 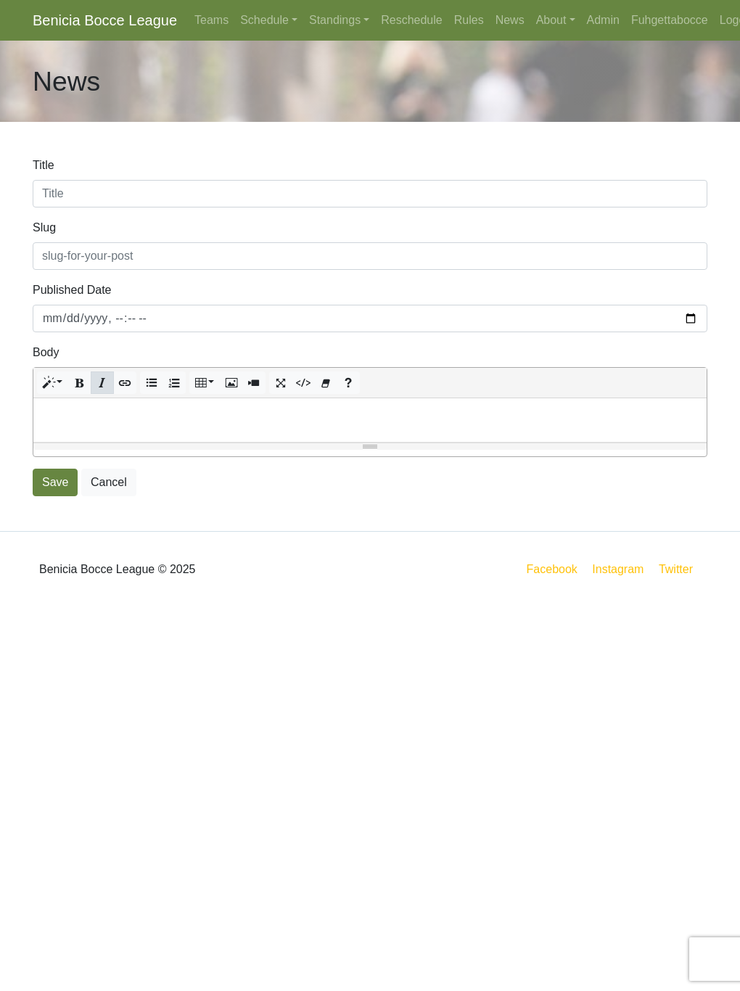 What do you see at coordinates (80, 382) in the screenshot?
I see `button: Bold (⌘+B)` at bounding box center [80, 382].